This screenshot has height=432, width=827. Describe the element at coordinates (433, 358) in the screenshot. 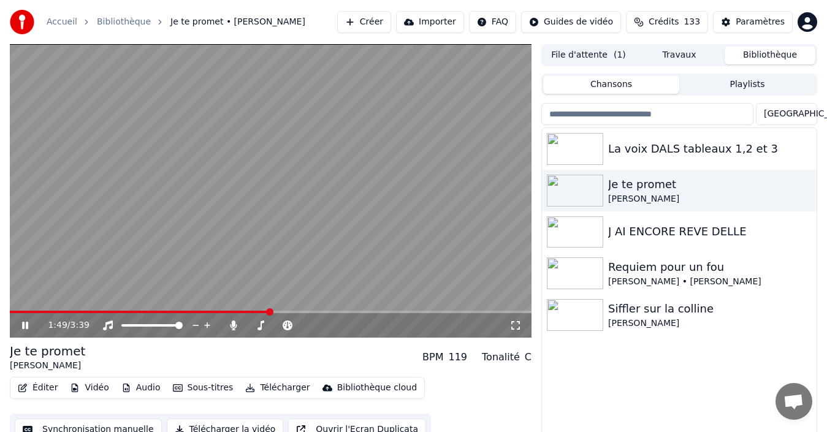

I see `div: BPM` at that location.